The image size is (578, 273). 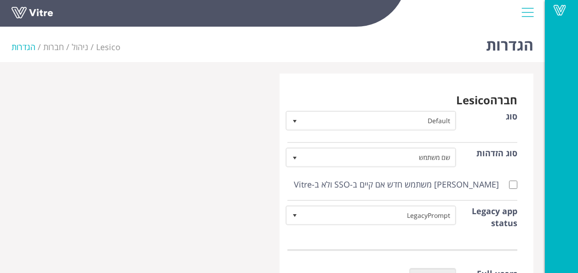 What do you see at coordinates (53, 47) in the screenshot?
I see `a: חברות` at bounding box center [53, 47].